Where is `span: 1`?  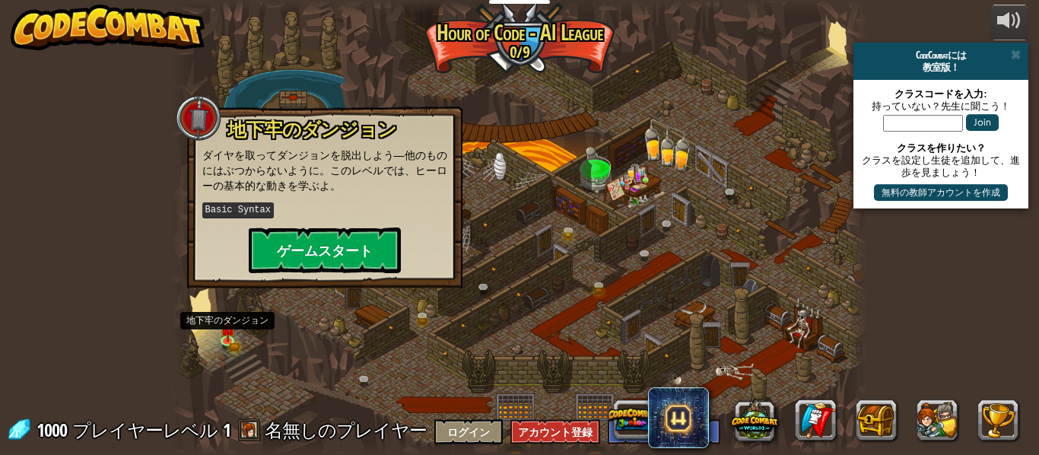
span: 1 is located at coordinates (227, 430).